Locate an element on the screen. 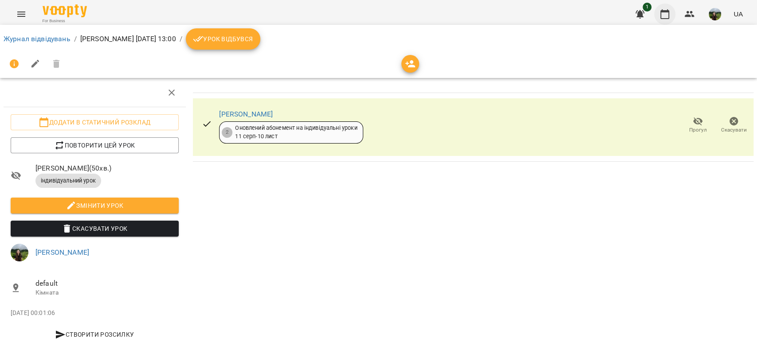 The width and height of the screenshot is (757, 342). span: Змінити урок is located at coordinates (94, 206).